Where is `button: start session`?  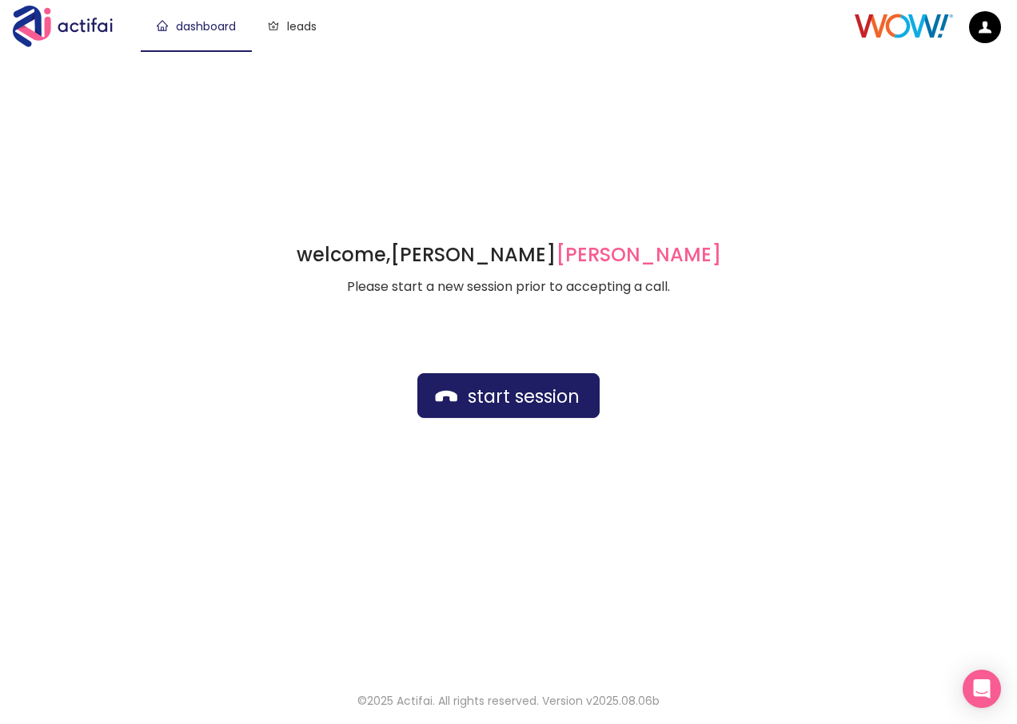
button: start session is located at coordinates (508, 396).